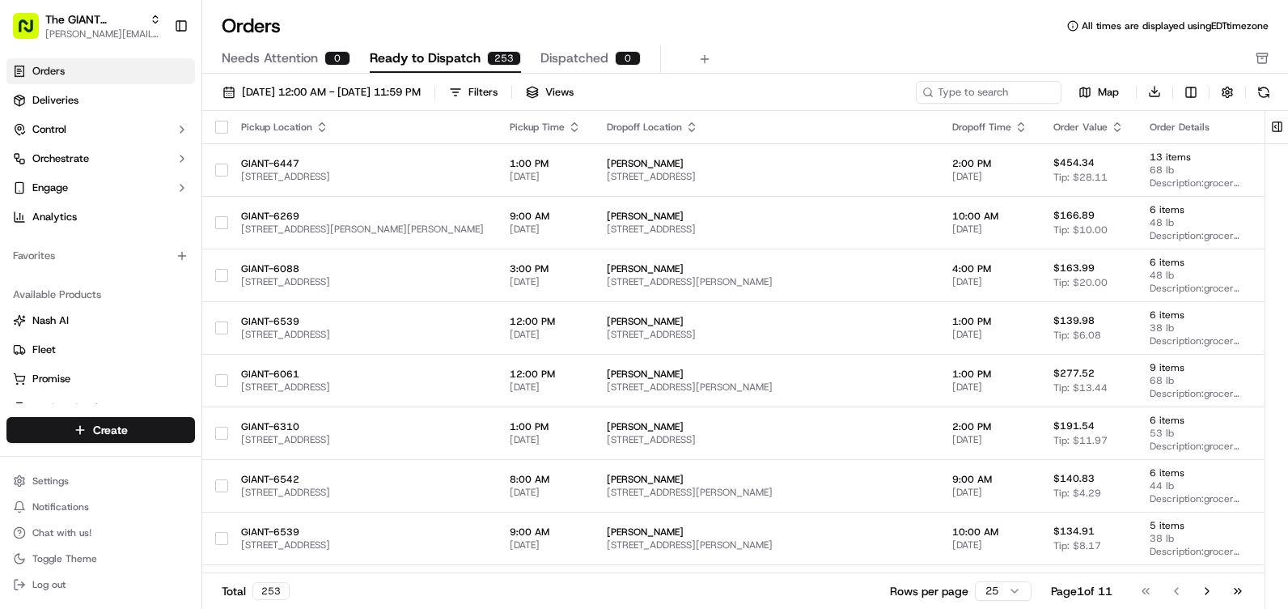 This screenshot has width=1288, height=609. I want to click on span: GIANT-6447, so click(363, 163).